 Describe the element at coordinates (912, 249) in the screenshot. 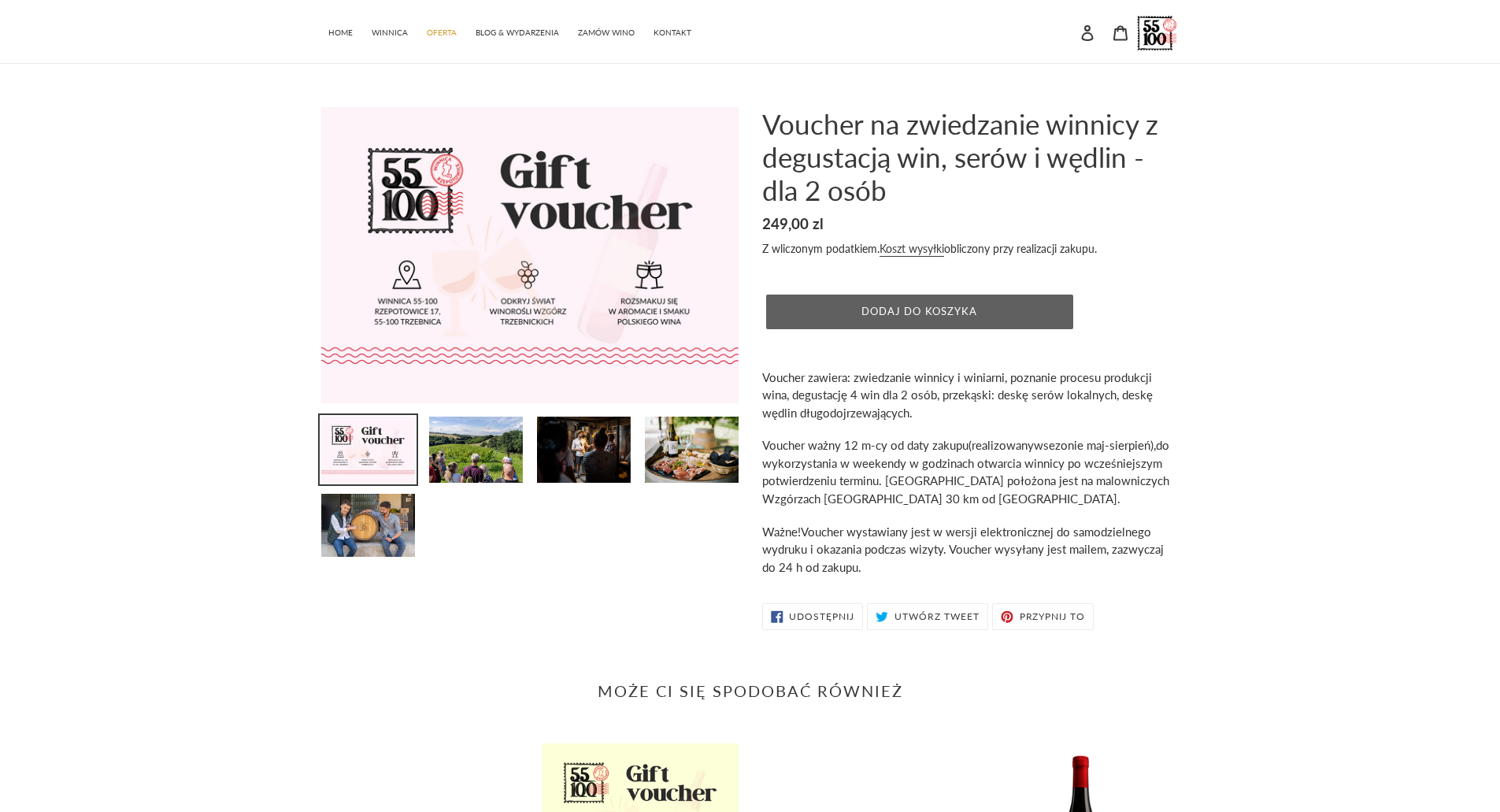

I see `a: Koszt wysyłki` at that location.